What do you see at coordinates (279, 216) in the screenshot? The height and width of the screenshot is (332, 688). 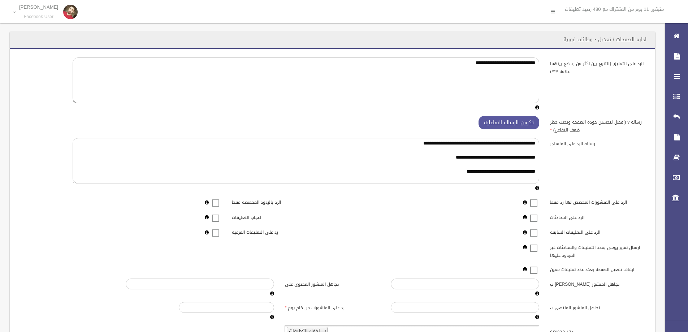 I see `label: اعجاب التعليقات` at bounding box center [279, 216].